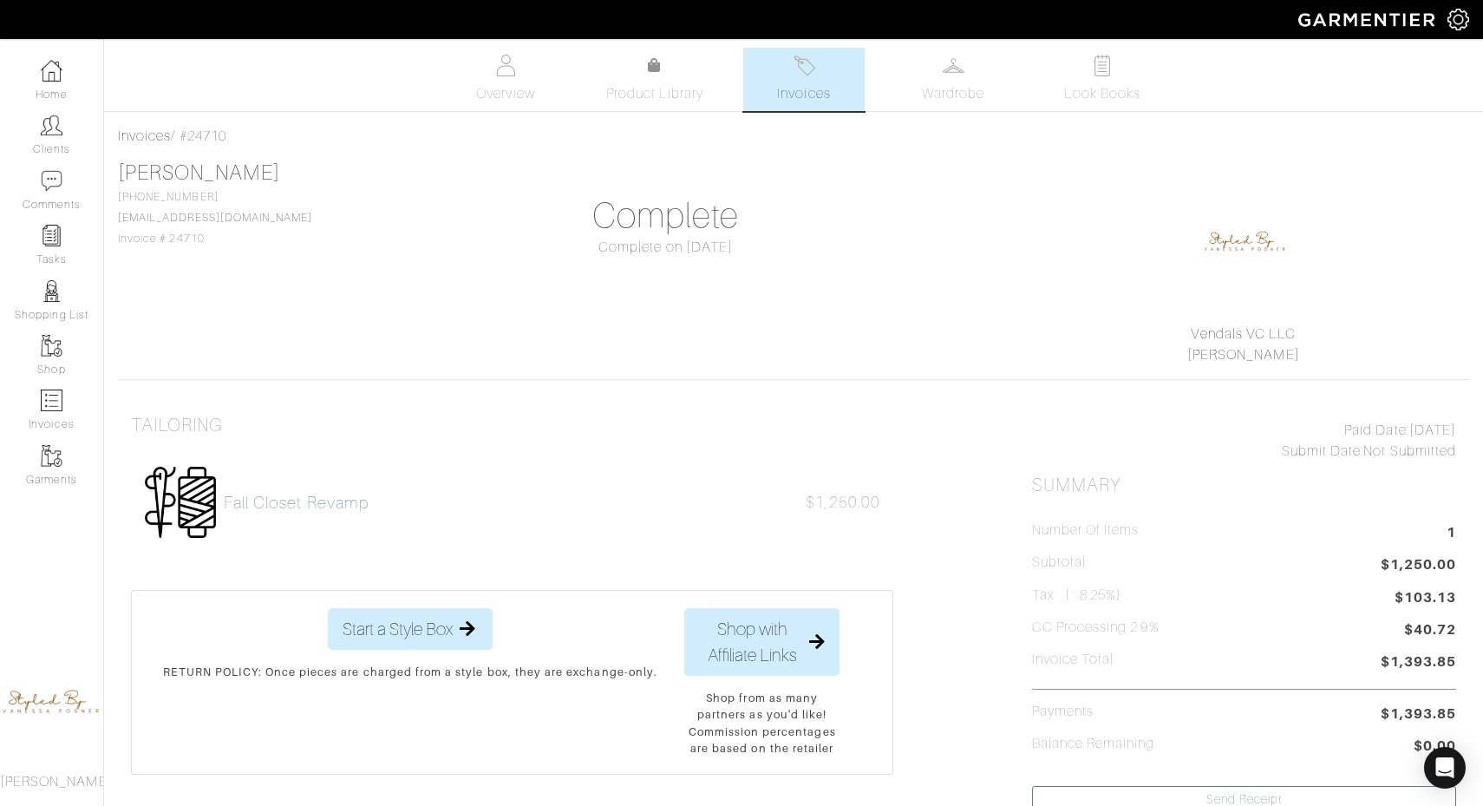 The height and width of the screenshot is (806, 1483). Describe the element at coordinates (180, 502) in the screenshot. I see `img: Womens_Tailoring-f20be2fb9bfbfceb6ba0c621cd6b72a042576c65301f1d037f1899534b4f1156.png` at that location.